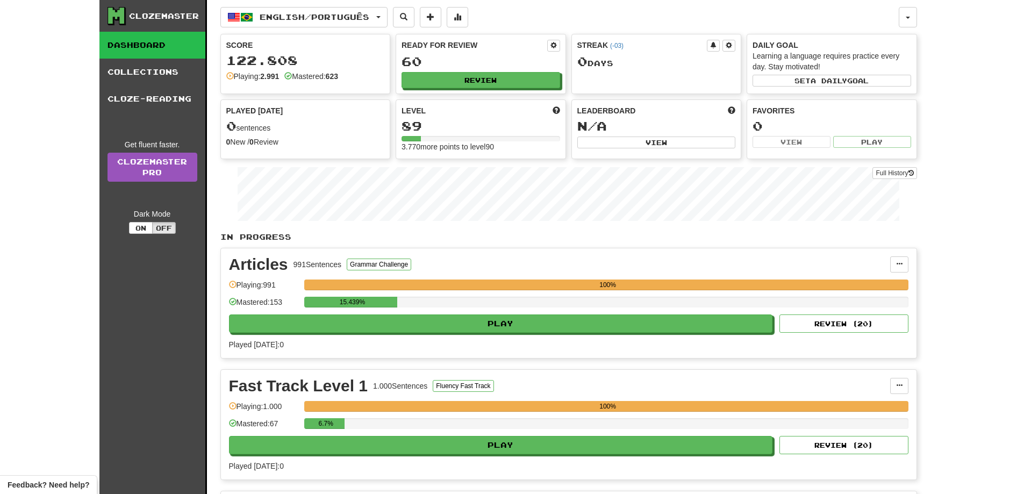  Describe the element at coordinates (481, 126) in the screenshot. I see `div: 89` at that location.